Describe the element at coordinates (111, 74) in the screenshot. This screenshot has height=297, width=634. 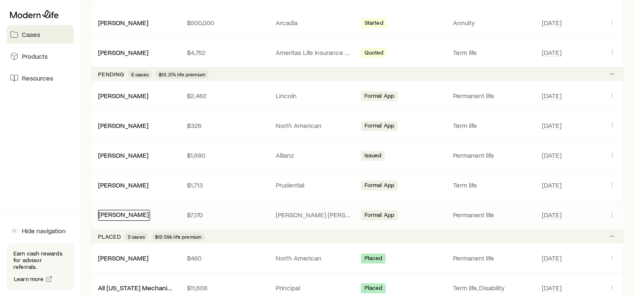
I see `p: Pending` at that location.